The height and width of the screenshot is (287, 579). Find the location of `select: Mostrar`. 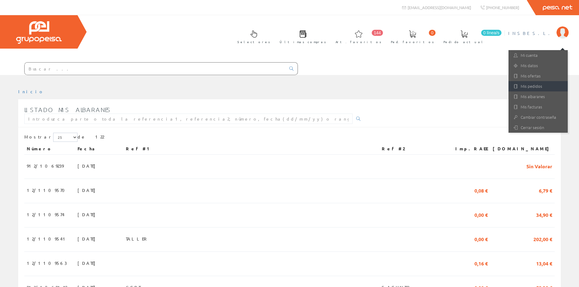

select: Mostrar is located at coordinates (65, 137).